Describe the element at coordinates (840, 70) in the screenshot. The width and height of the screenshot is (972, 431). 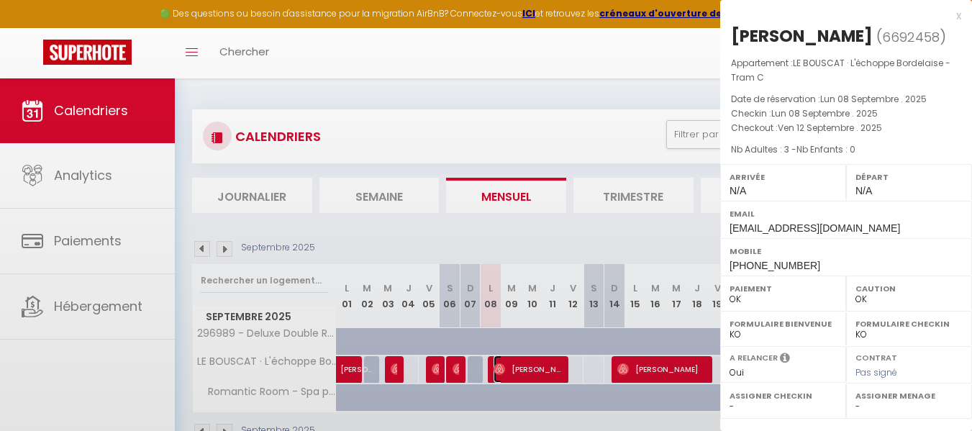
I see `span: LE BOUSCAT · L'échoppe Bordelaise - Tram C` at that location.